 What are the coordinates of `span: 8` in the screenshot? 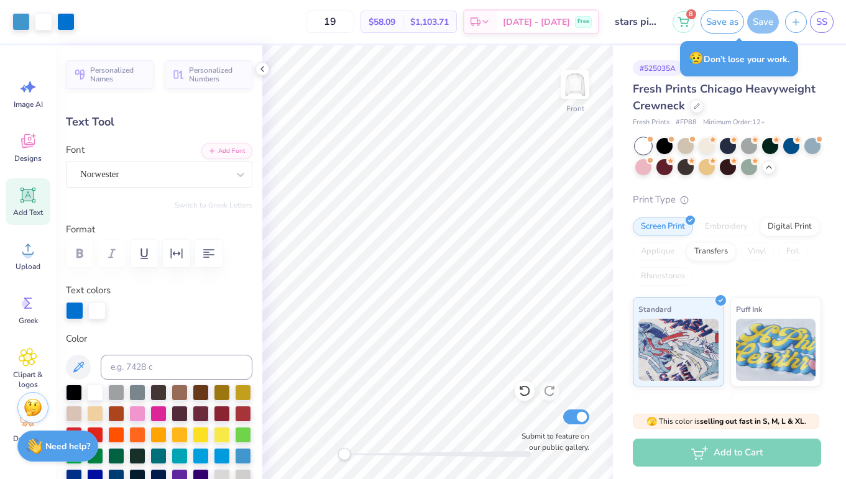 It's located at (691, 14).